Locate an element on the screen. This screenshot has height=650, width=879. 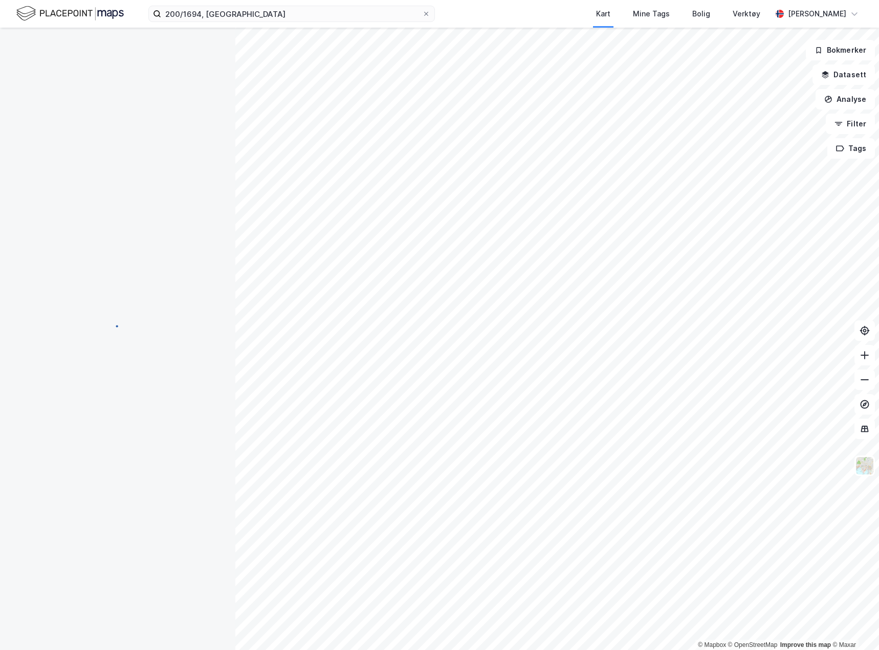
img: spinner.a6d8c91a73a9ac5275cf975e30b51cfb.svg is located at coordinates (118, 333).